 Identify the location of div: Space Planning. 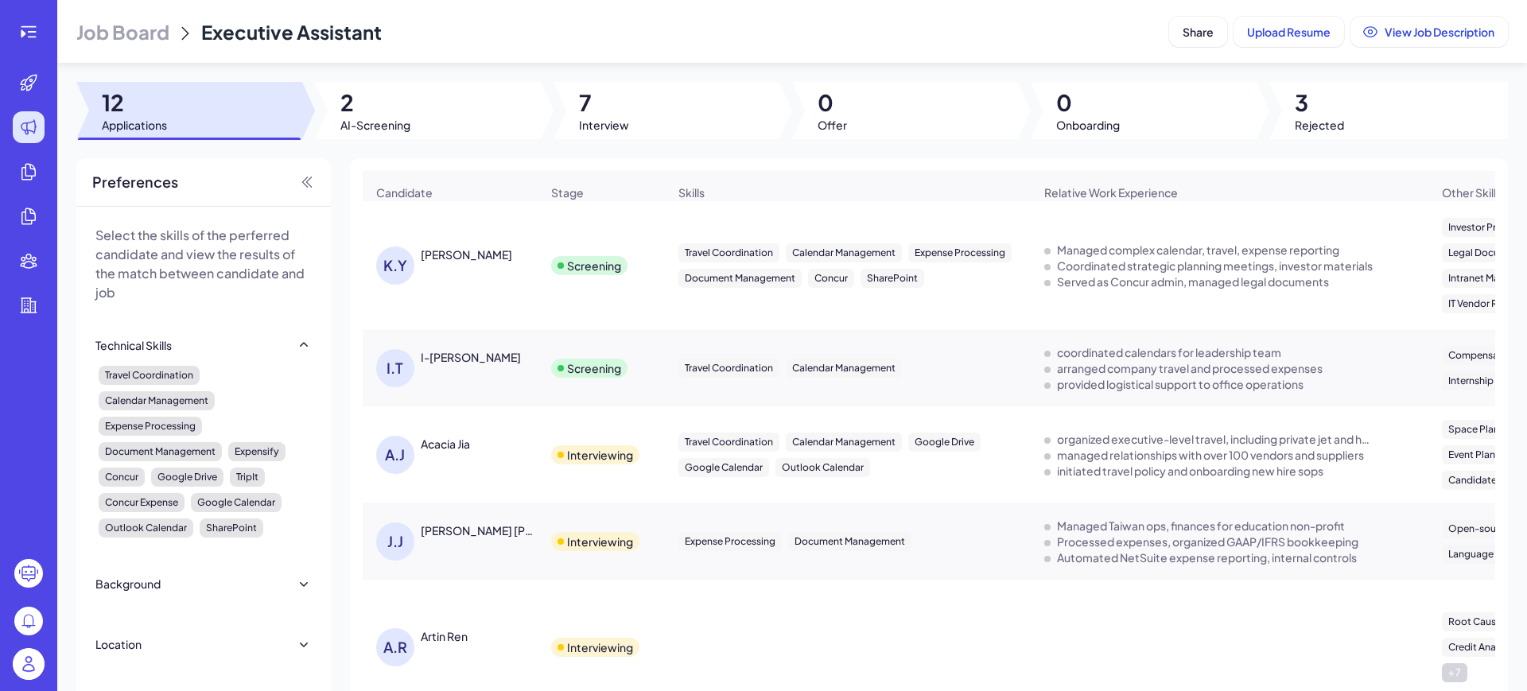
(1484, 430).